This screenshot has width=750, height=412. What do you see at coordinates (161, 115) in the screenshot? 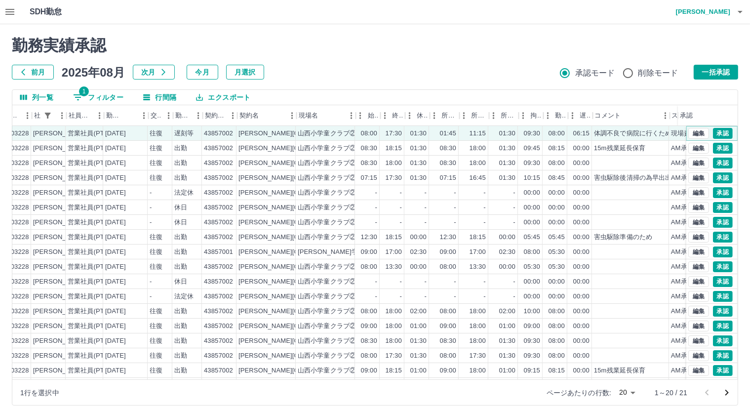
I see `div: 交通費` at bounding box center [161, 115].